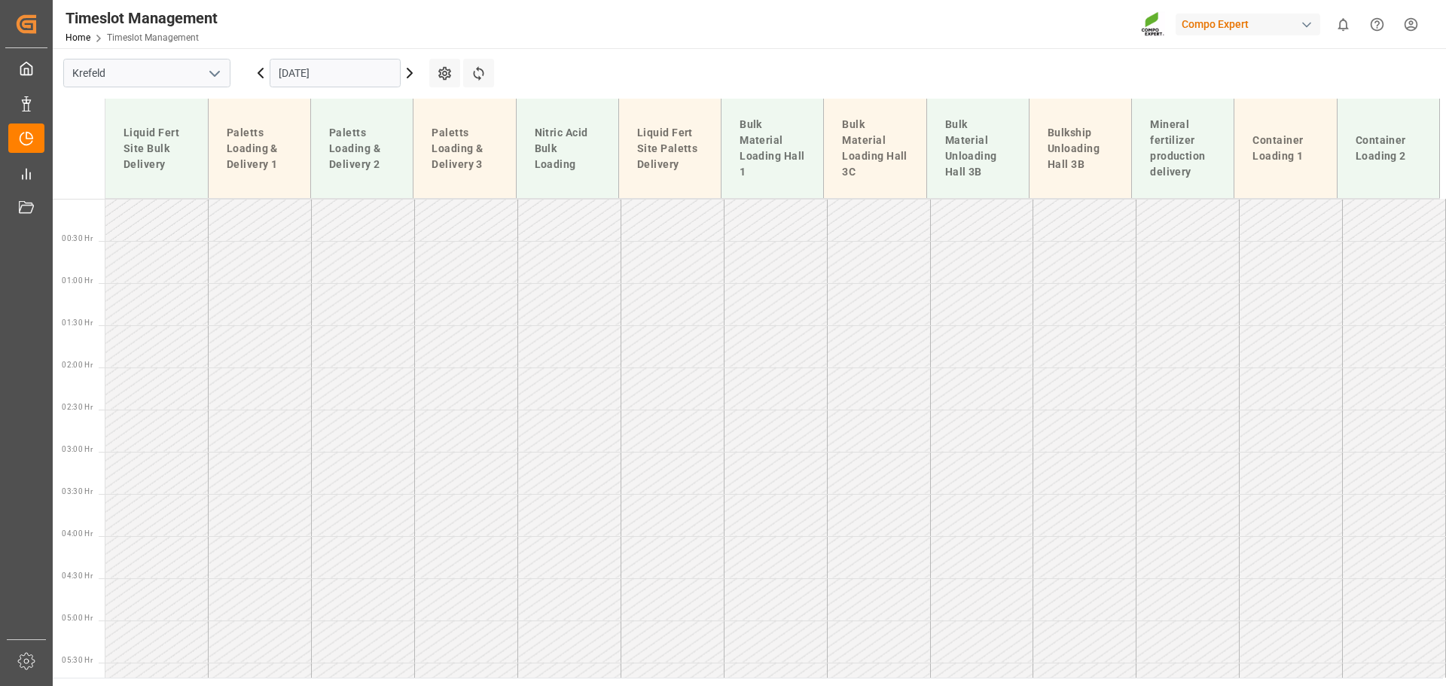 The width and height of the screenshot is (1446, 686). Describe the element at coordinates (1248, 24) in the screenshot. I see `div: Compo Expert` at that location.